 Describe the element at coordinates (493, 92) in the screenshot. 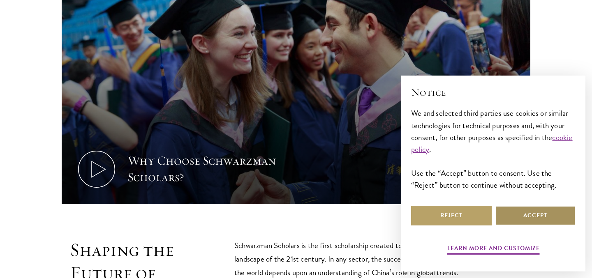

I see `h2: Notice` at that location.